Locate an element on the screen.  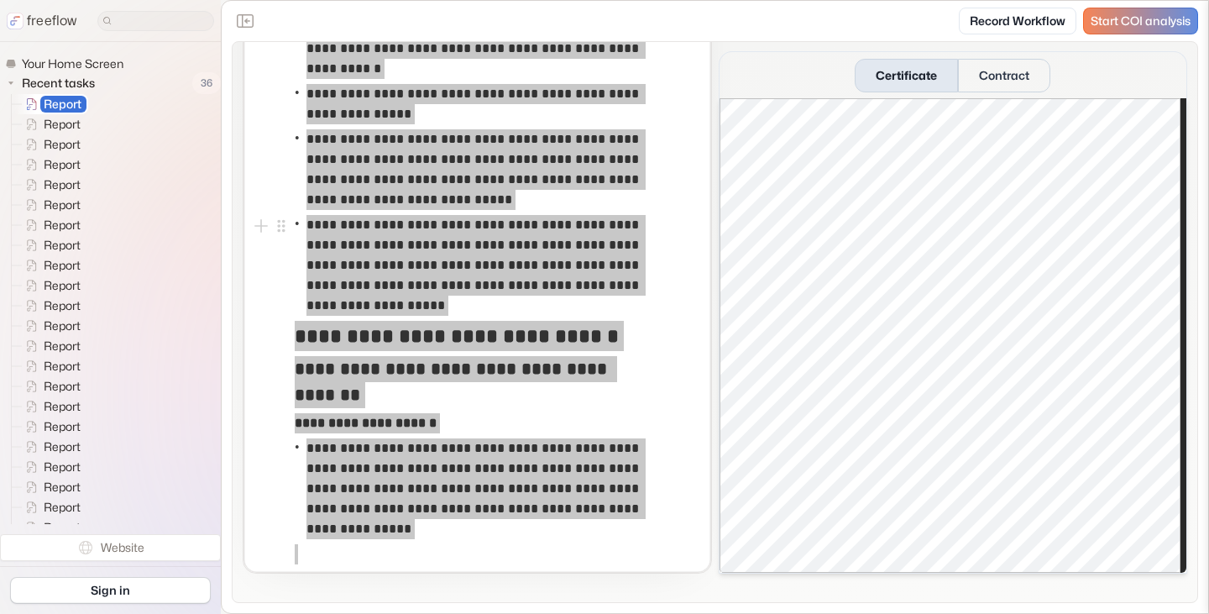
button: Open block menu is located at coordinates (281, 226).